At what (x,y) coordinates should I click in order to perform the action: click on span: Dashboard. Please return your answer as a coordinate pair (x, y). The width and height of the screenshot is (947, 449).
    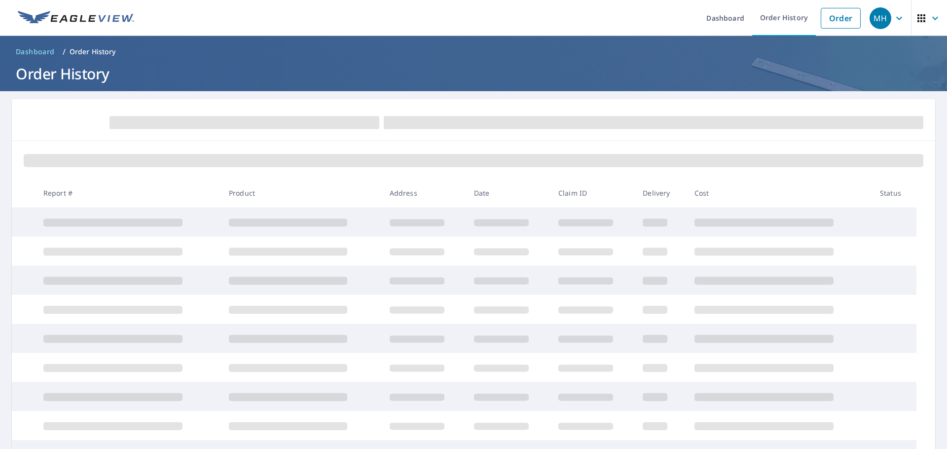
    Looking at the image, I should click on (35, 52).